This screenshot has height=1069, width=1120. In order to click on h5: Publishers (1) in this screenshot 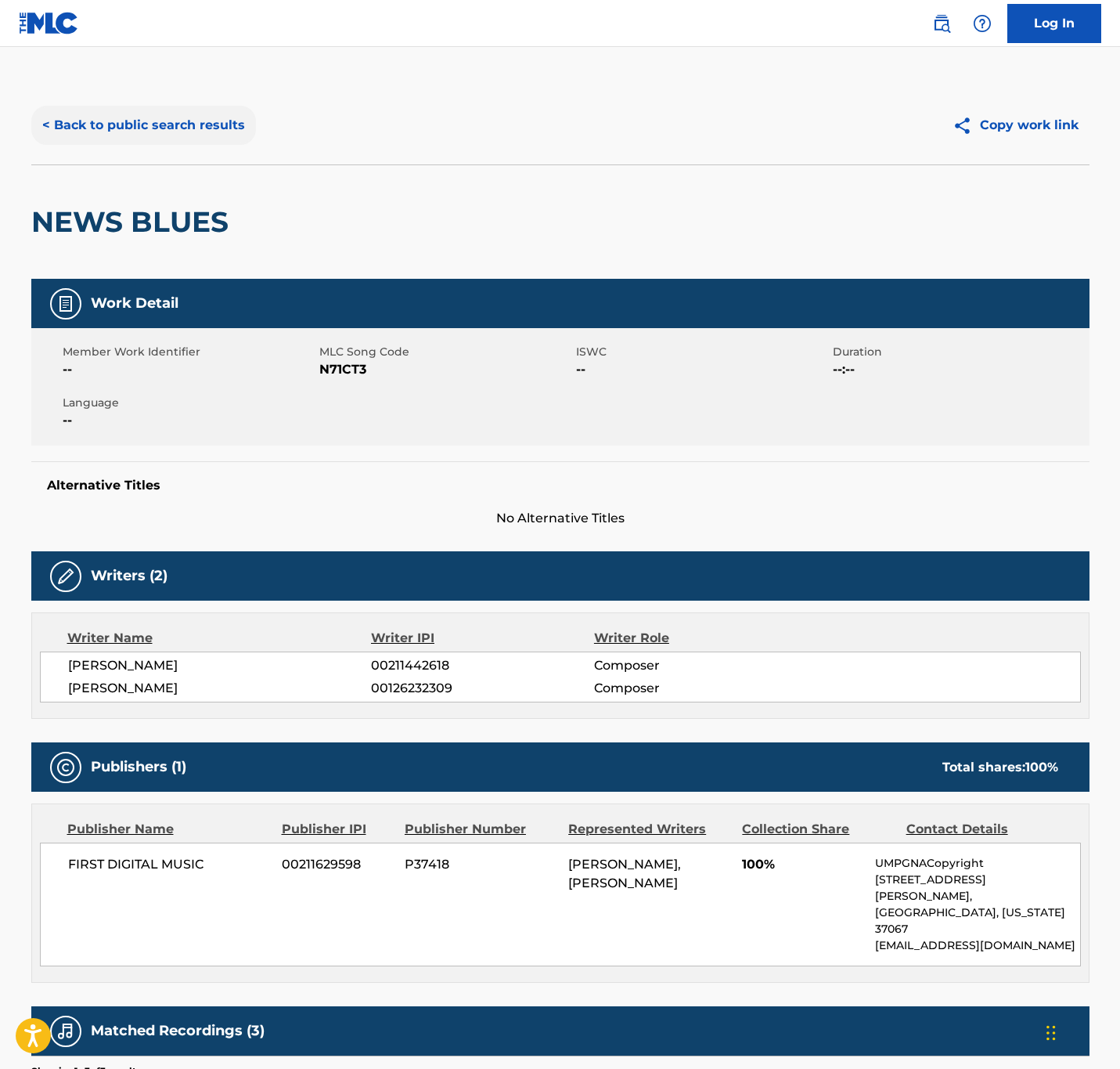, I will do `click(139, 767)`.